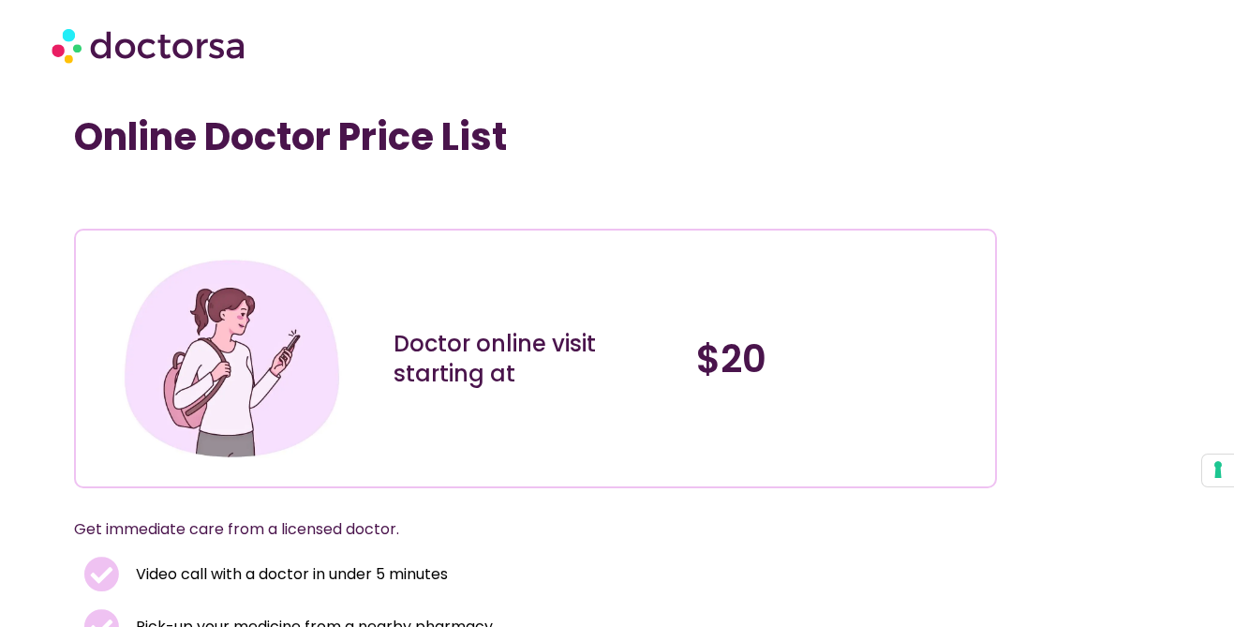 The width and height of the screenshot is (1234, 627). What do you see at coordinates (535, 137) in the screenshot?
I see `h1: Online Doctor Price List` at bounding box center [535, 137].